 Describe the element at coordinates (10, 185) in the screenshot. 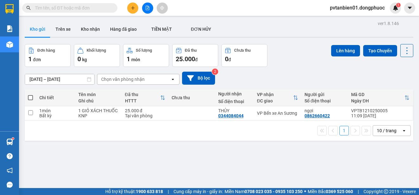

I see `span: message` at that location.